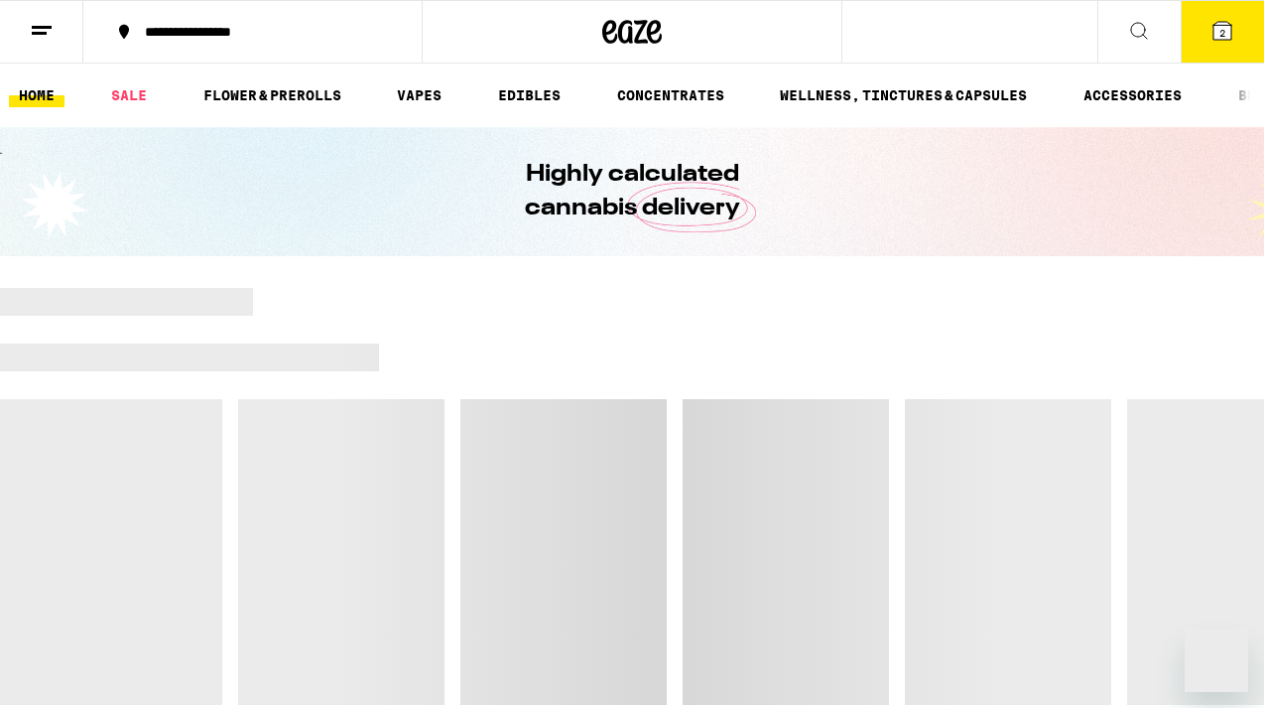 The width and height of the screenshot is (1264, 708). I want to click on button: 2, so click(1223, 32).